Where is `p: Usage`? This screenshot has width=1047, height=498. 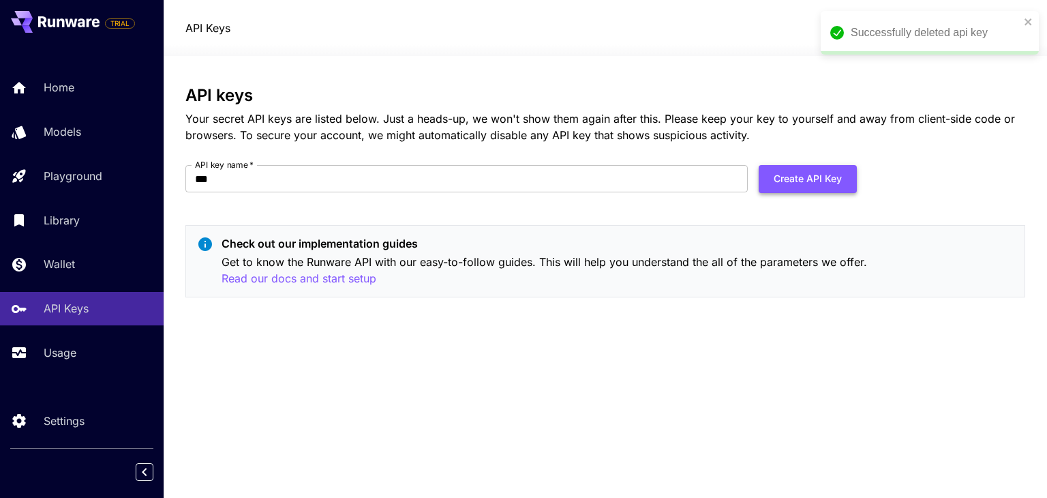
p: Usage is located at coordinates (60, 352).